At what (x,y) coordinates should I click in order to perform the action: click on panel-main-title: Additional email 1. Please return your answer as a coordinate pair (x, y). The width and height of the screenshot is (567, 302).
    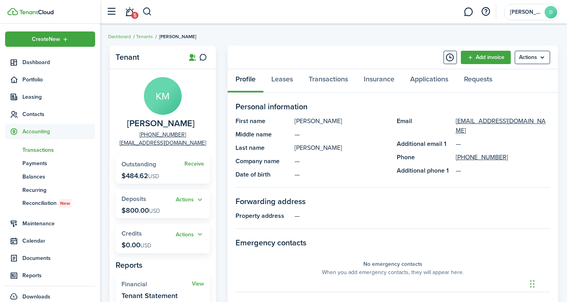
    Looking at the image, I should click on (424, 144).